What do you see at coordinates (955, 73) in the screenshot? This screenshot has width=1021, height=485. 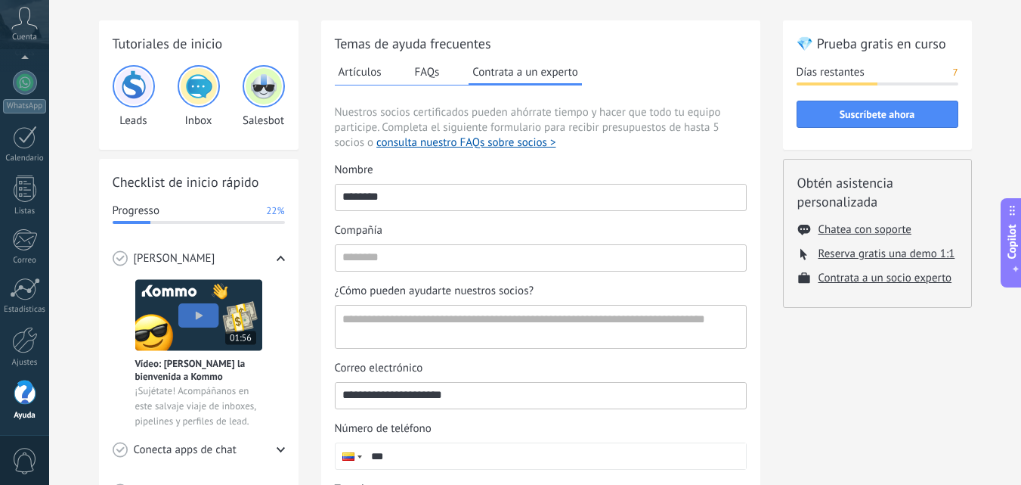 I see `span: 7` at bounding box center [955, 73].